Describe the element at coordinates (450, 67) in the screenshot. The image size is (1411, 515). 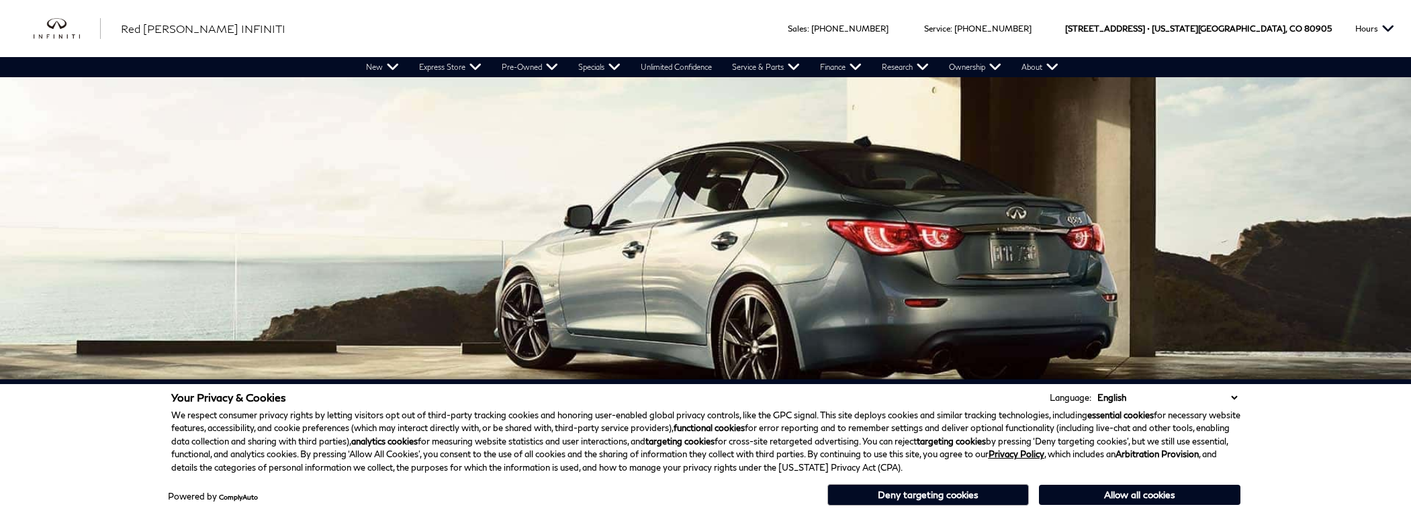
I see `a: Express Store` at that location.